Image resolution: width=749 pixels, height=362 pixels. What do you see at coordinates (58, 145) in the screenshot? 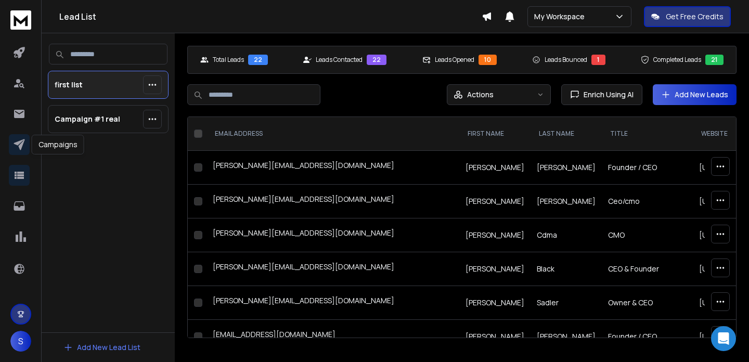
I see `div: Campaigns` at bounding box center [58, 145].